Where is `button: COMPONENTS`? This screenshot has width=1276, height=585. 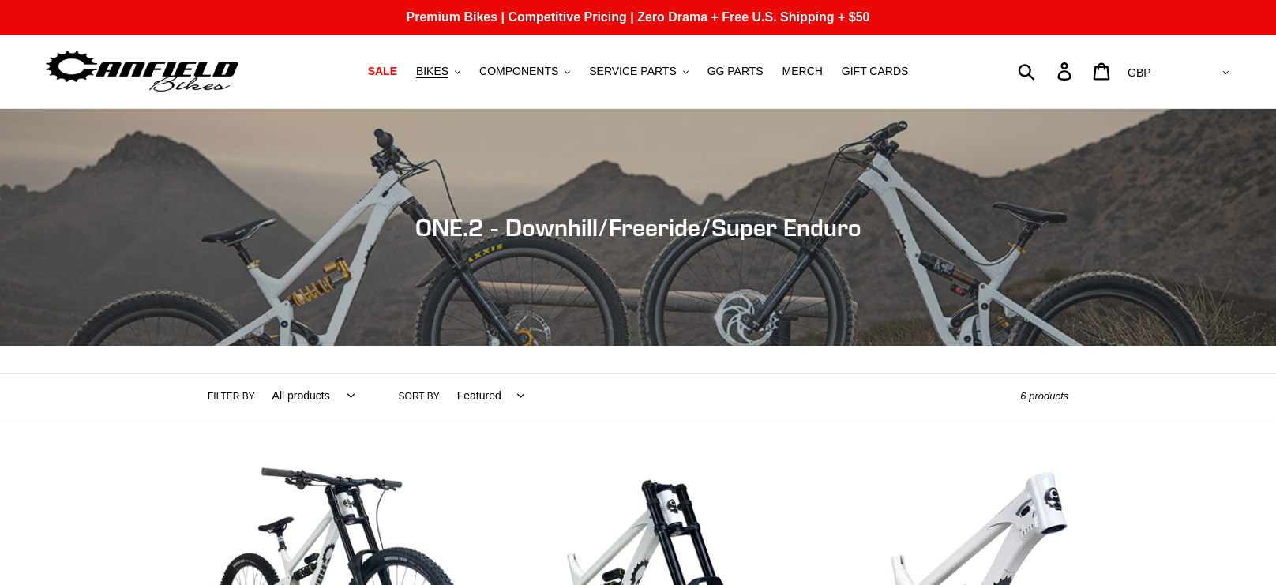
button: COMPONENTS is located at coordinates (524, 71).